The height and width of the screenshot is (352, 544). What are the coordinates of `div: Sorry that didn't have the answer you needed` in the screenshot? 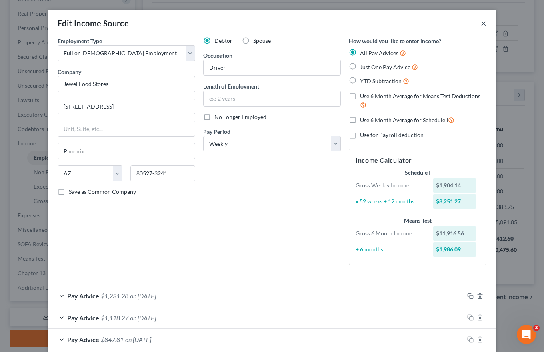 It's located at (69, 131).